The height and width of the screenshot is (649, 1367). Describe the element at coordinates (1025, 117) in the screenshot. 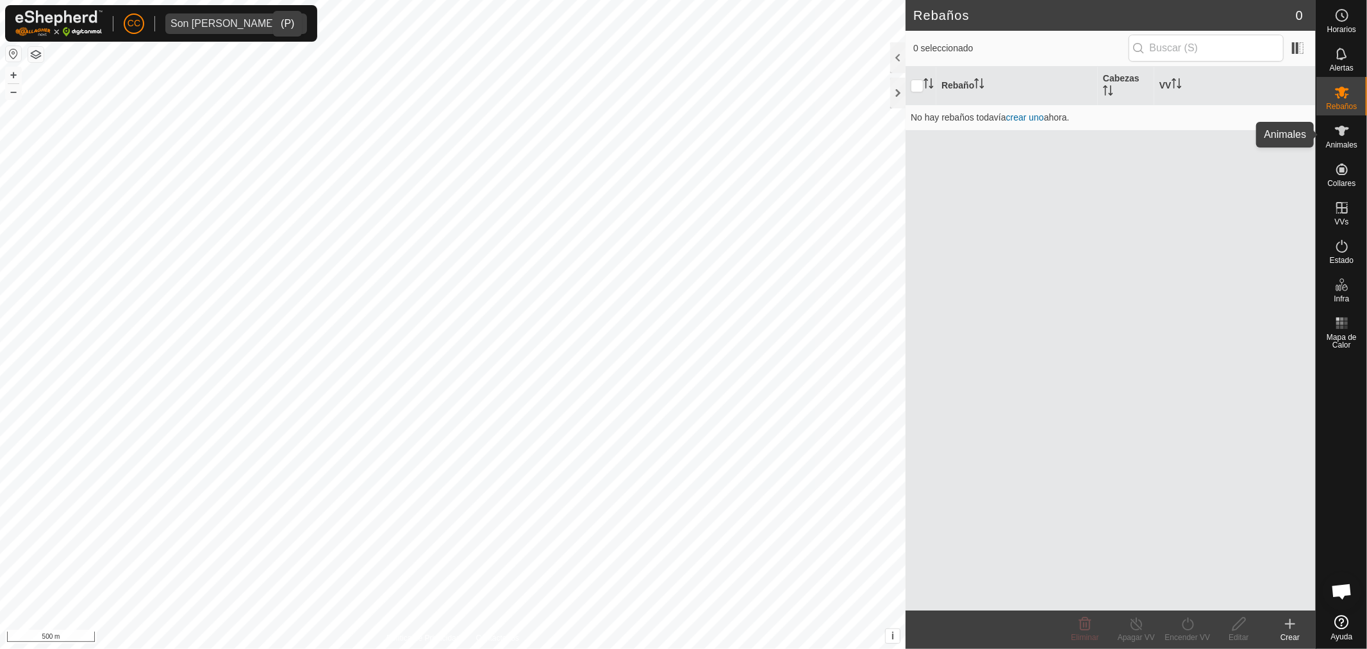

I see `a: crear uno` at that location.